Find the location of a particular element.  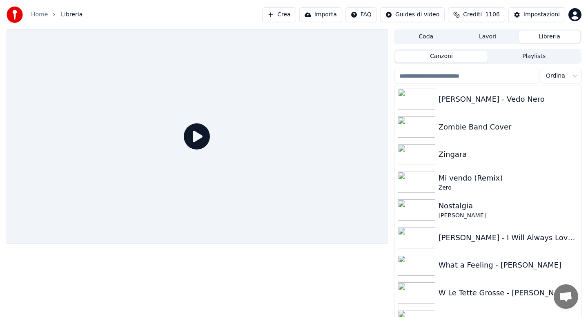

div: Zingara is located at coordinates (508, 154).